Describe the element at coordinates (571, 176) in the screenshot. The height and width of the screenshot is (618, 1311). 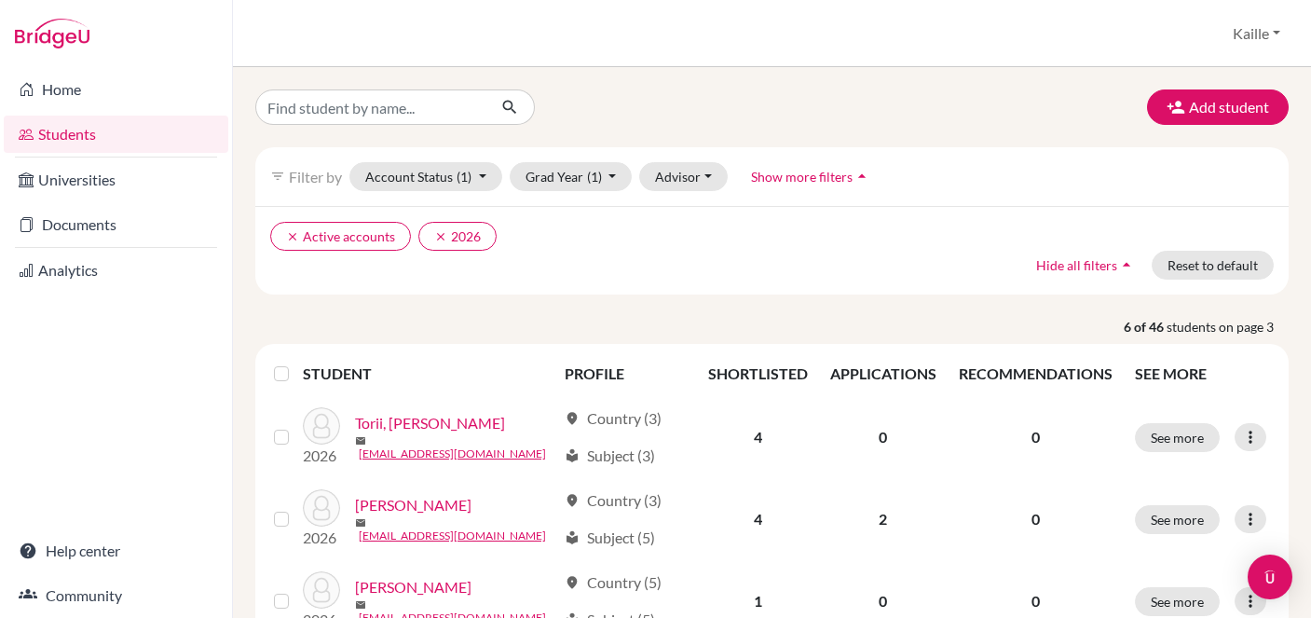
I see `button: Grad Year(1)` at that location.